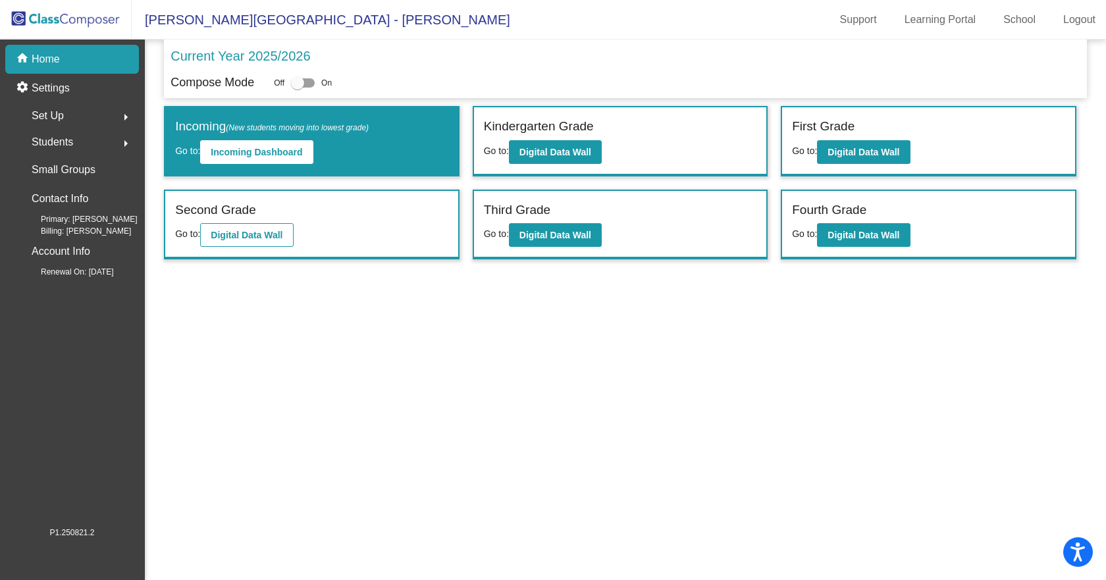 The image size is (1106, 580). Describe the element at coordinates (240, 56) in the screenshot. I see `p: Current Year 2025/2026` at that location.